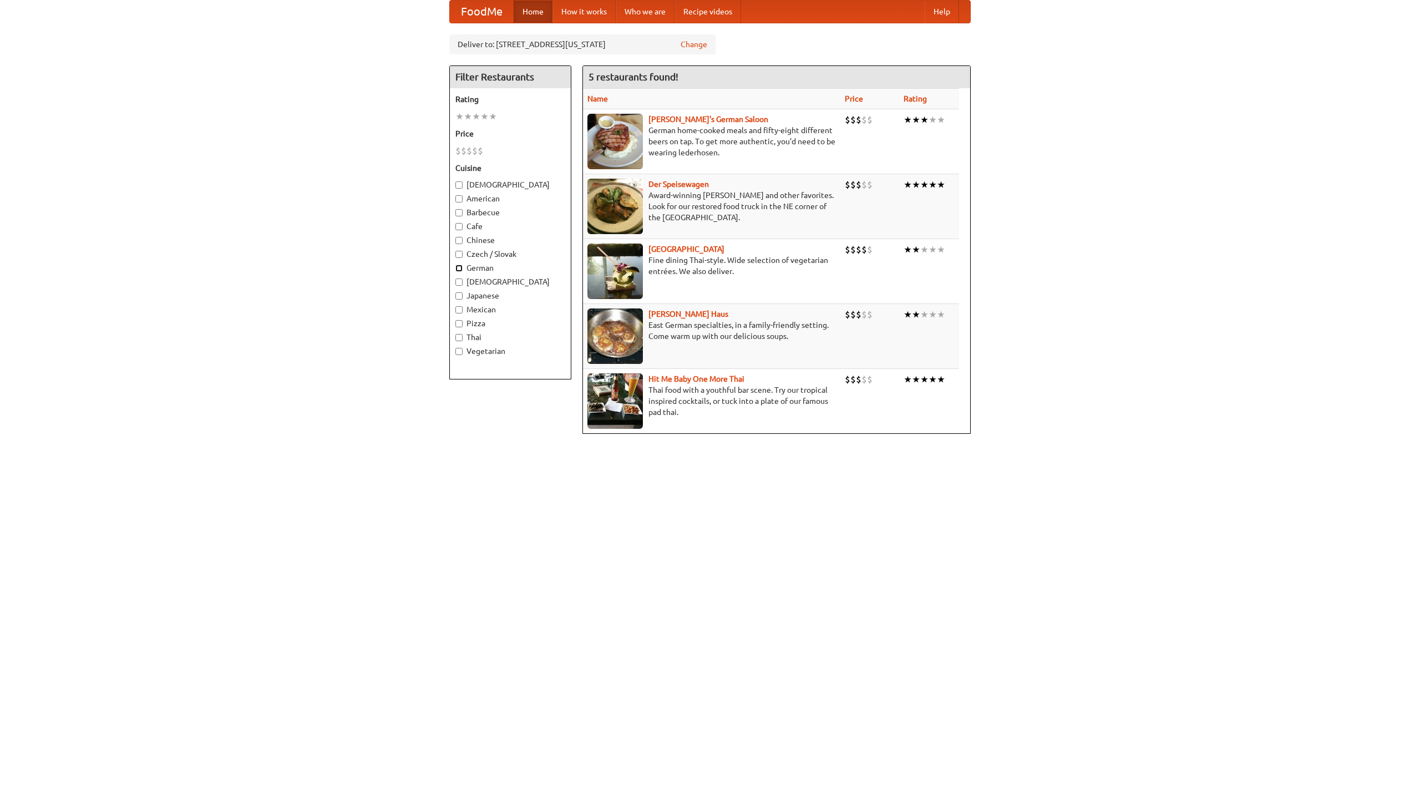 This screenshot has height=785, width=1420. I want to click on label: American, so click(510, 199).